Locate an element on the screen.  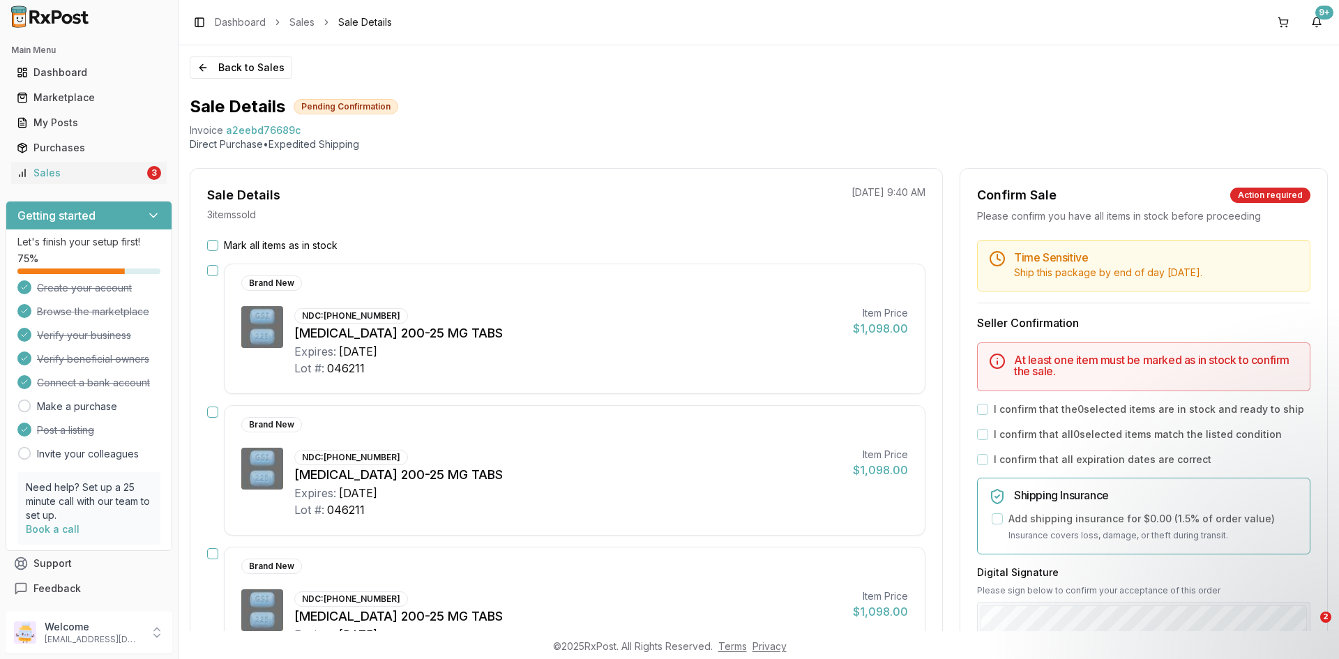
span: Post a listing is located at coordinates (66, 430).